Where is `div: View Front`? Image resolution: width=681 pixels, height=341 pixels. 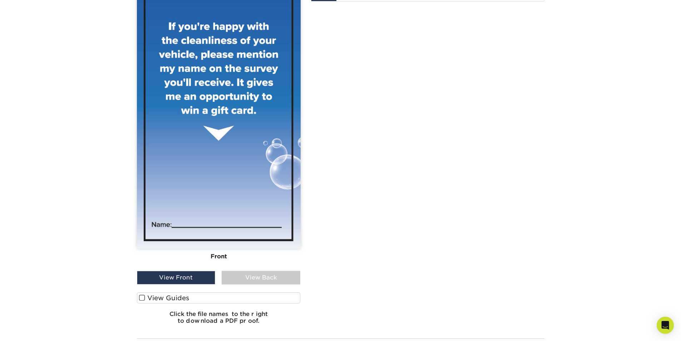
div: View Front is located at coordinates (176, 277).